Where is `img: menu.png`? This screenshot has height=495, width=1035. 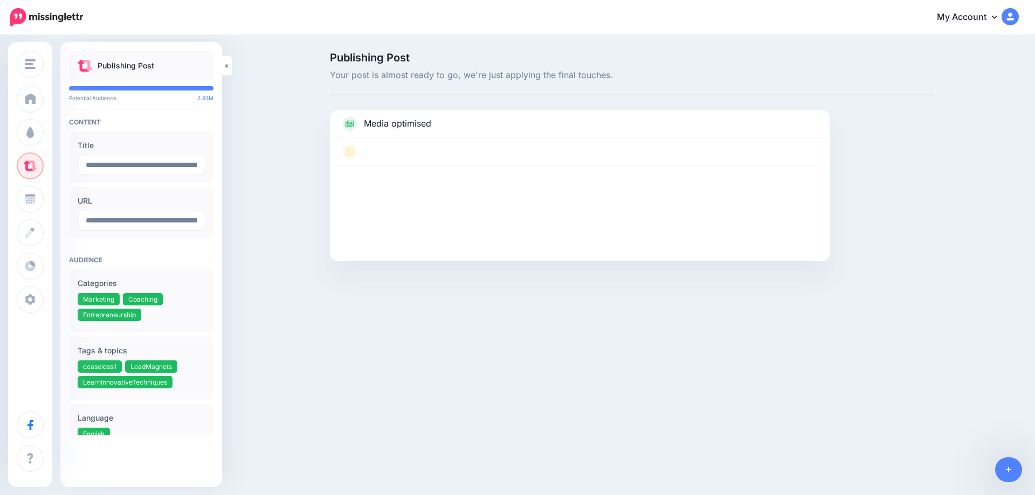 img: menu.png is located at coordinates (30, 64).